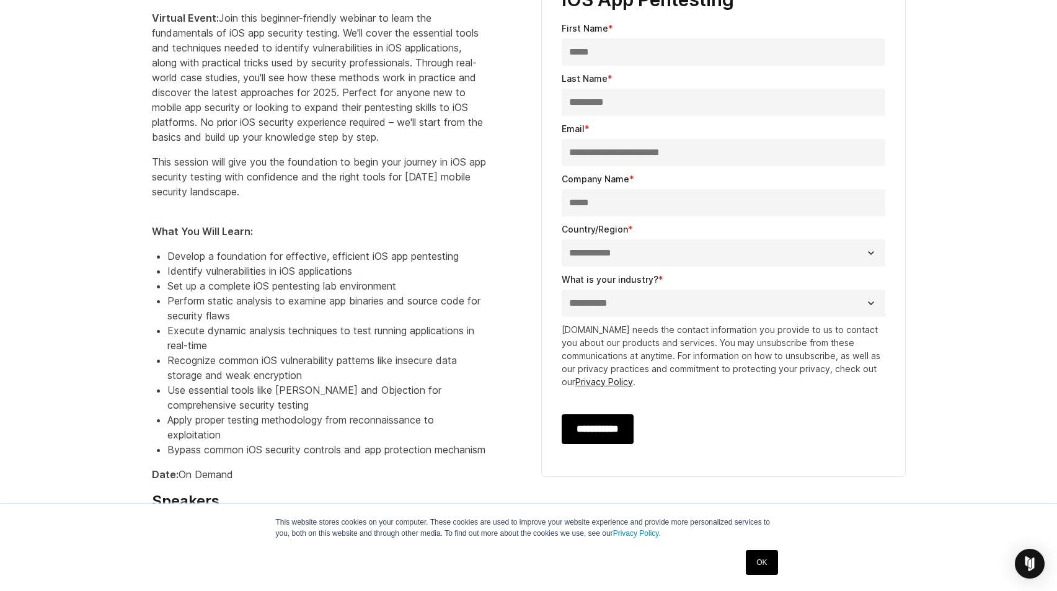 This screenshot has width=1057, height=591. I want to click on a: Privacy Policy, so click(604, 381).